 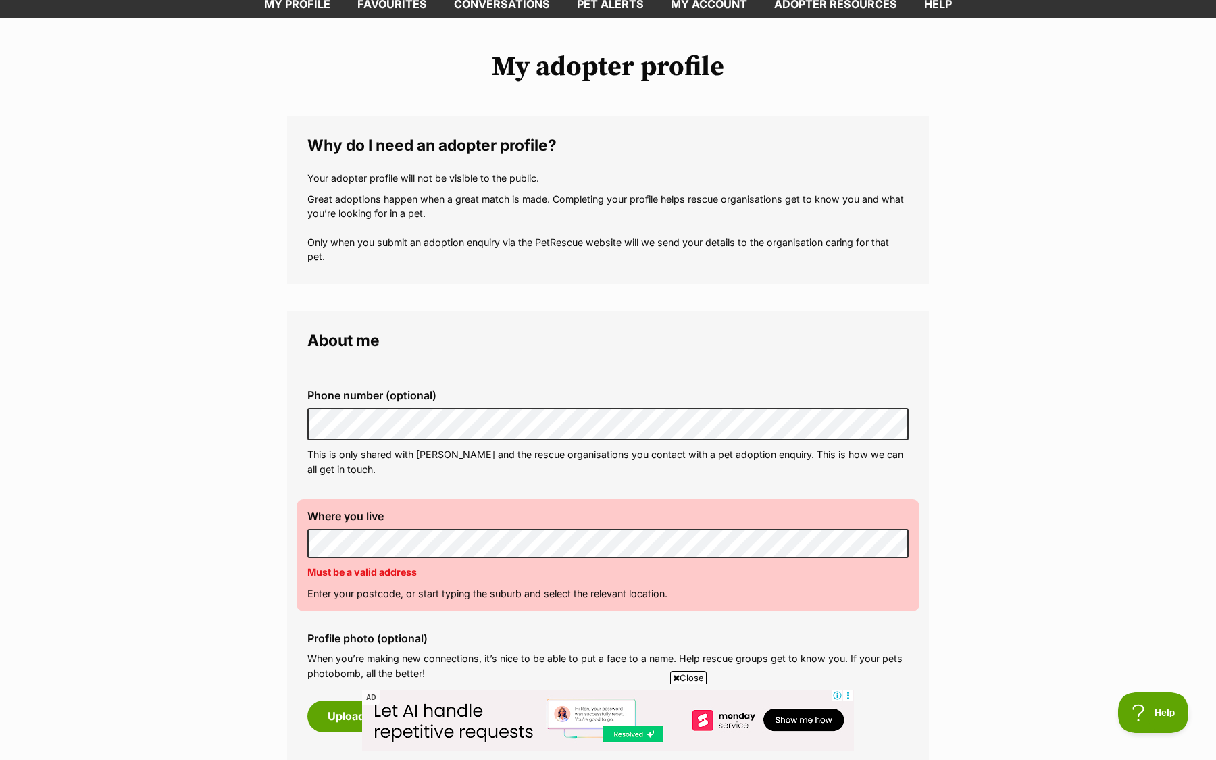 What do you see at coordinates (608, 395) in the screenshot?
I see `label: Phone number (optional)` at bounding box center [608, 395].